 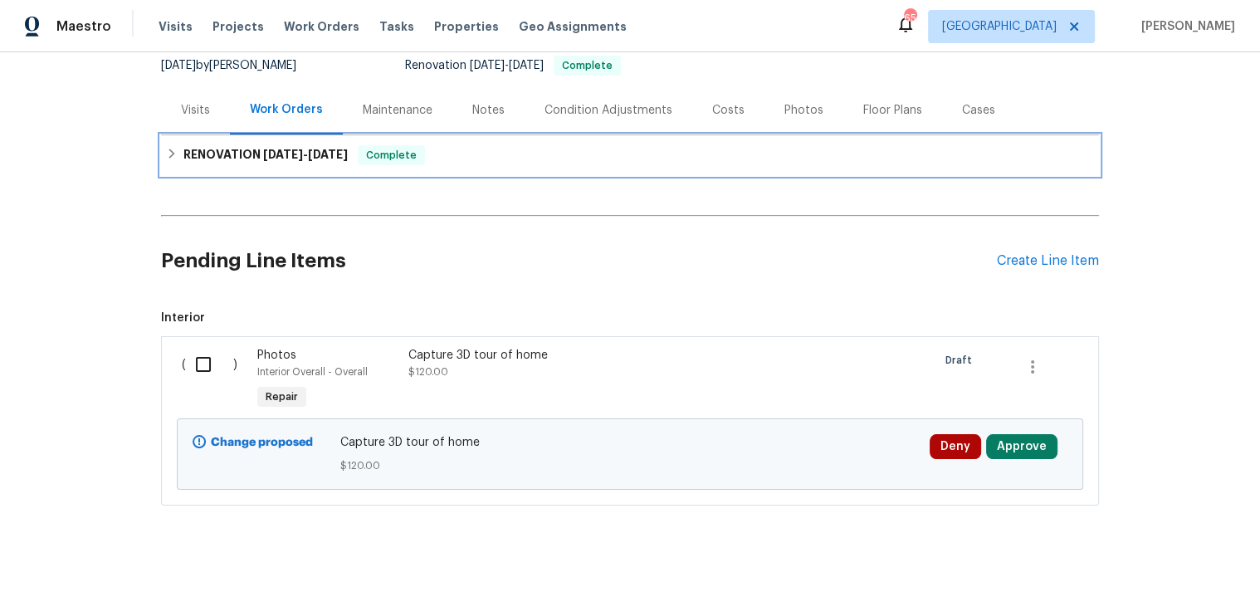 I want to click on h6: RENOVATION, so click(x=266, y=155).